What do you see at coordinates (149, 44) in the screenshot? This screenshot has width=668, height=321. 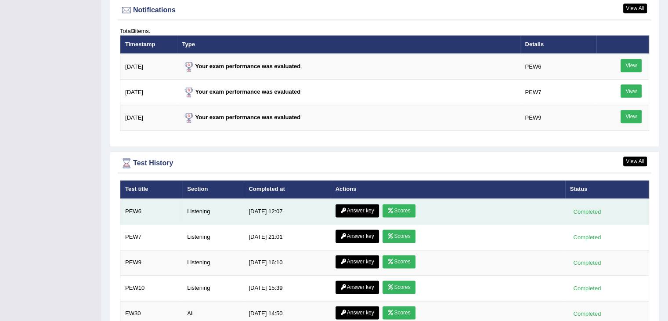 I see `th: Timestamp` at bounding box center [149, 44].